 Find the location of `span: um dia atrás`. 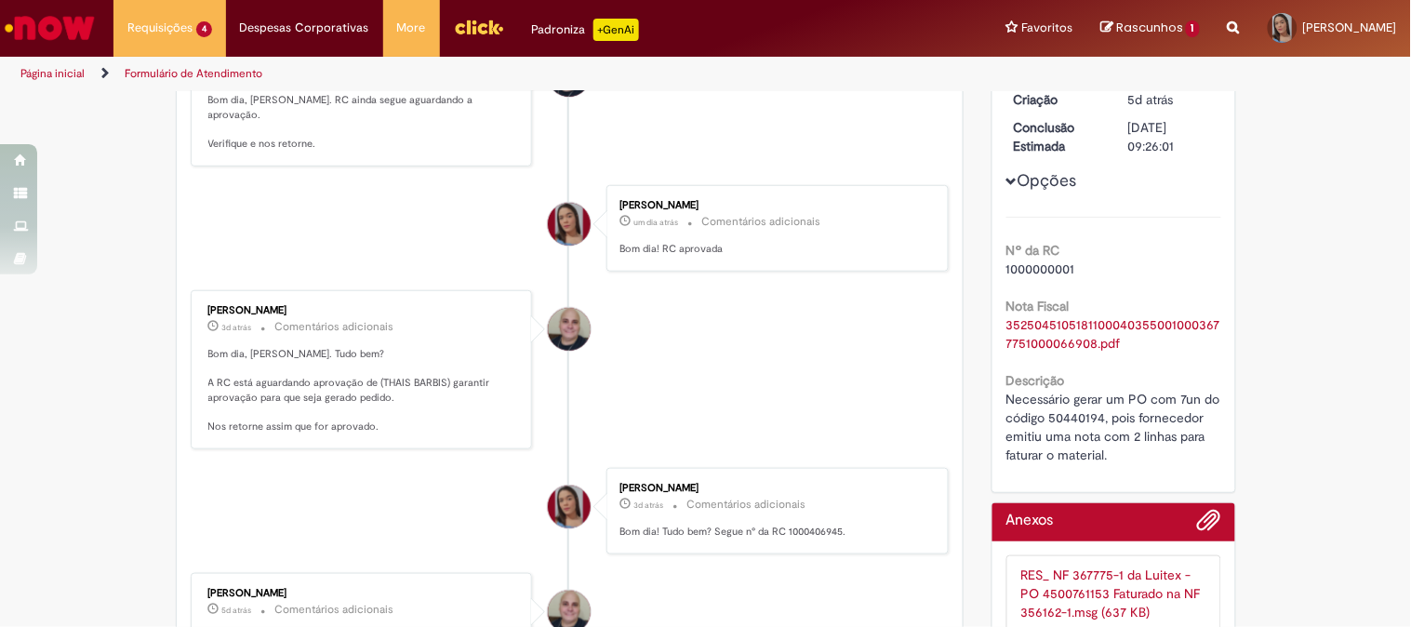

span: um dia atrás is located at coordinates (656, 222).